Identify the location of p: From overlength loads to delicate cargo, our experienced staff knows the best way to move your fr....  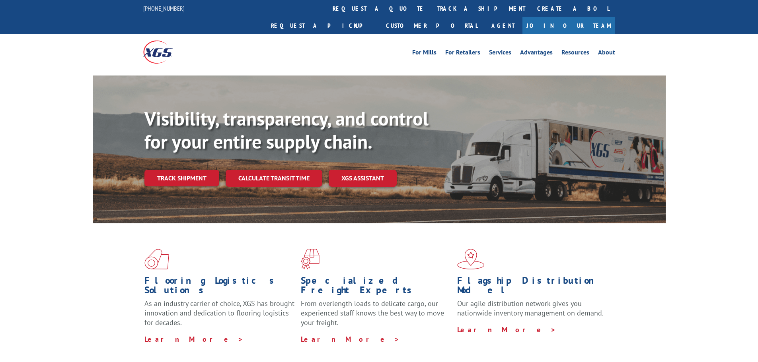
(376, 317).